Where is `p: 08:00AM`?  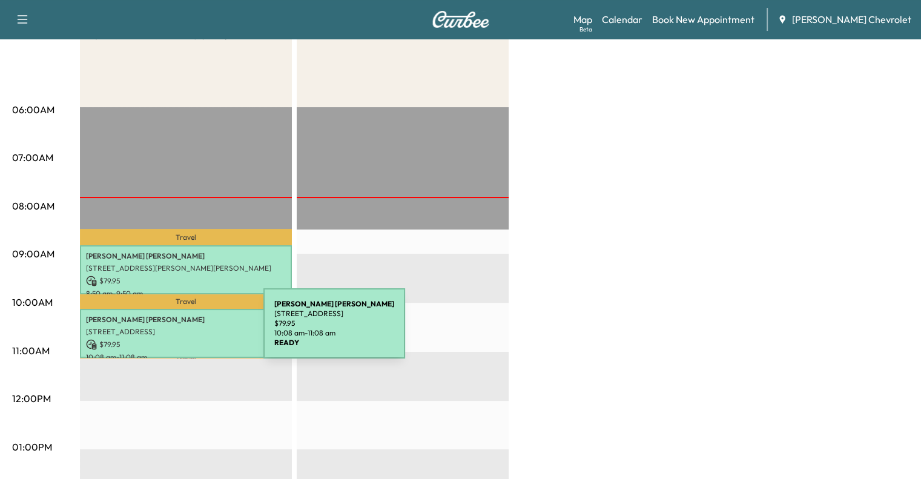
p: 08:00AM is located at coordinates (33, 206).